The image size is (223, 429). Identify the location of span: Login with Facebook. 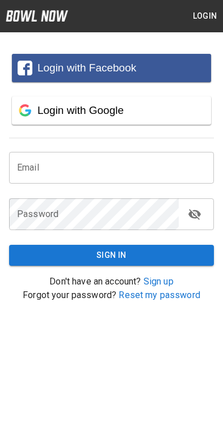
(87, 67).